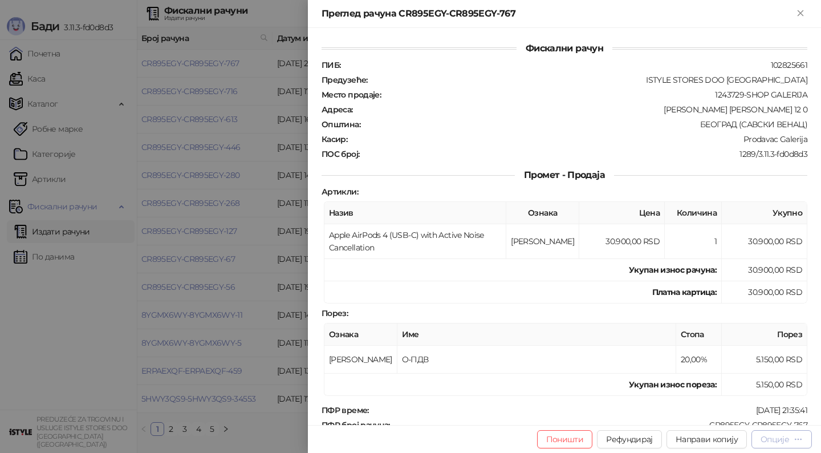  What do you see at coordinates (781, 439) in the screenshot?
I see `button: Опције` at bounding box center [781, 439].